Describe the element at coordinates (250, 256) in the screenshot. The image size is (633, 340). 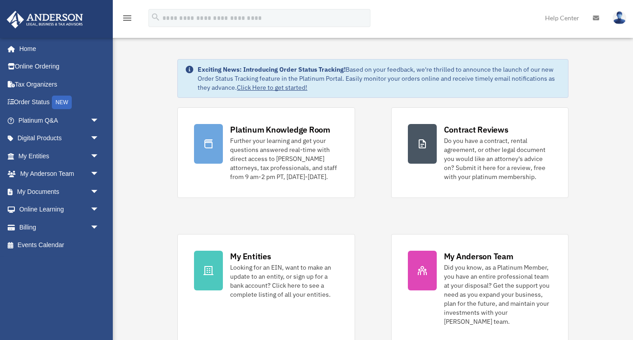
I see `div: My Entities` at that location.